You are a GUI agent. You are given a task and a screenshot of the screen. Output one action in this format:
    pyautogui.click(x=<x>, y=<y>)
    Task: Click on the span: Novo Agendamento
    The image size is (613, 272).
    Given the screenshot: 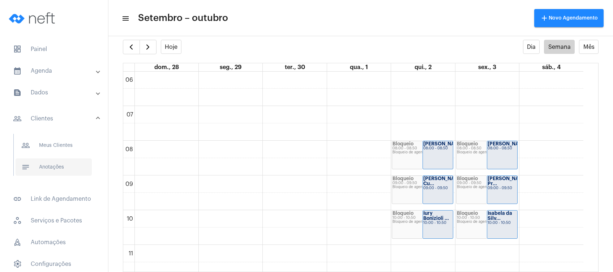 What is the action you would take?
    pyautogui.click(x=569, y=18)
    